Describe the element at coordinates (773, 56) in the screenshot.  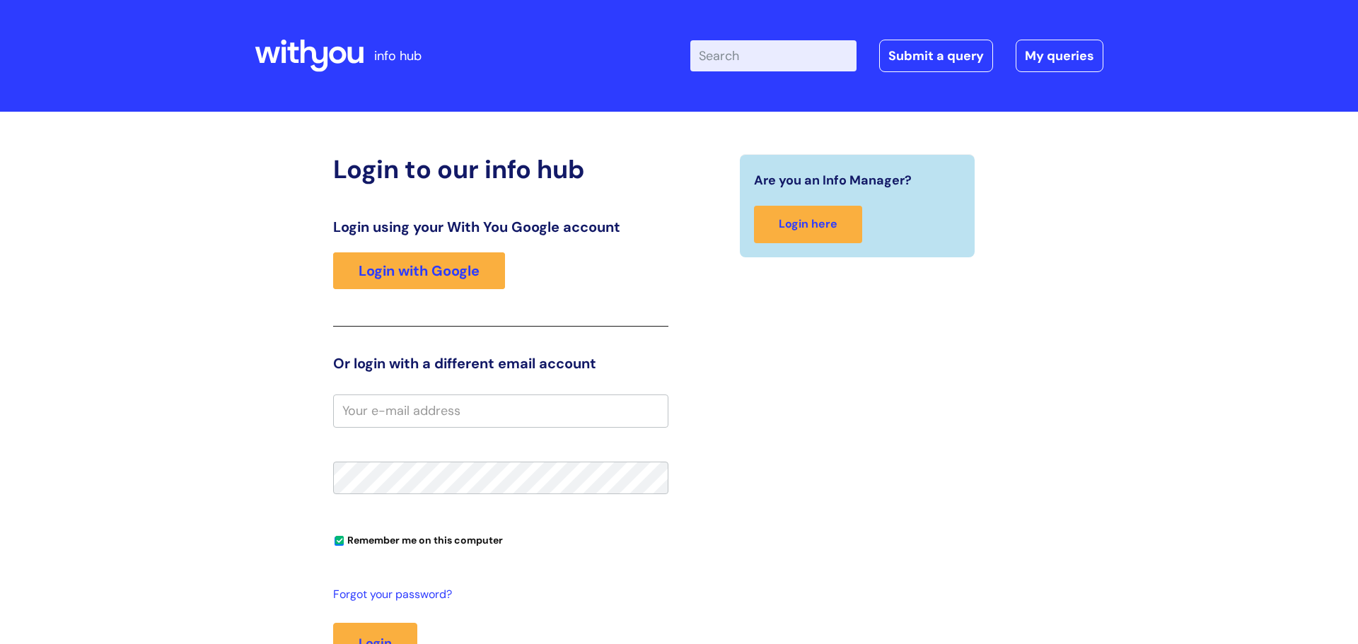
I see `input: Search` at that location.